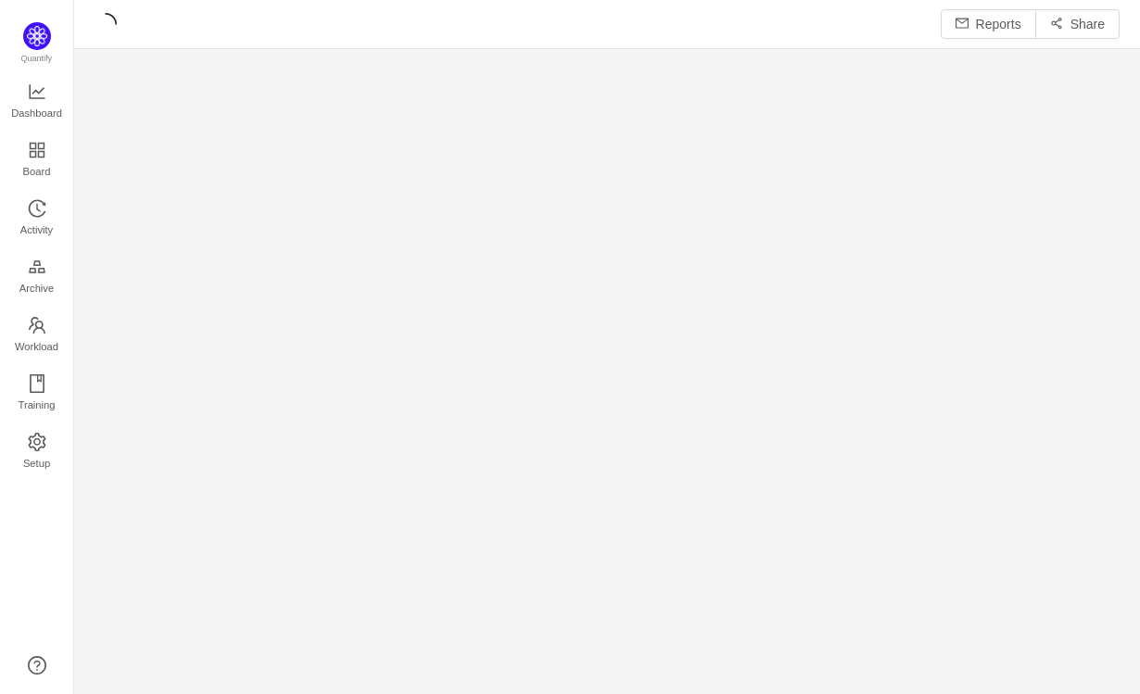 Image resolution: width=1140 pixels, height=694 pixels. I want to click on span: Training, so click(36, 405).